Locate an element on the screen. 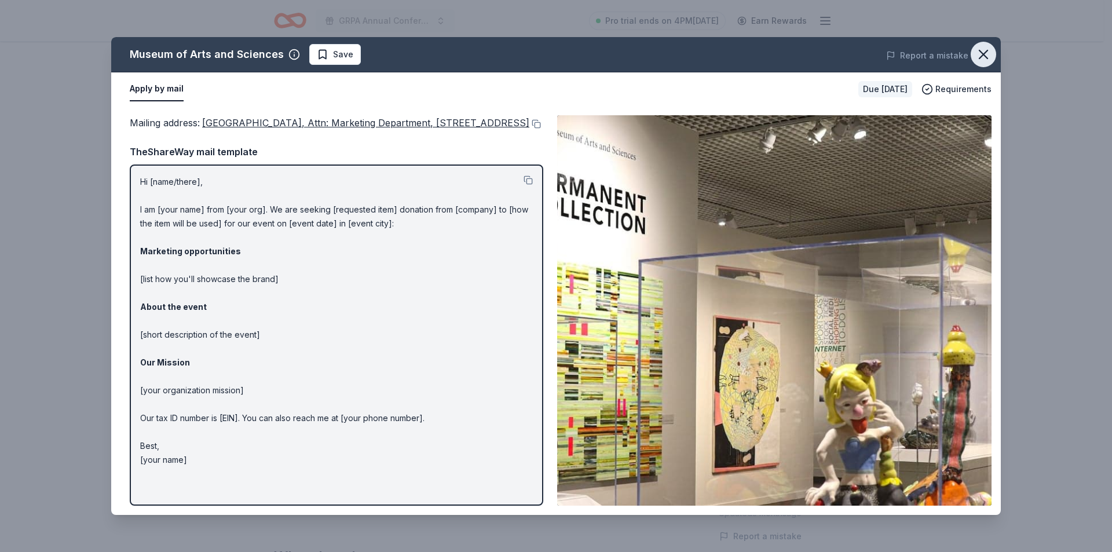 The height and width of the screenshot is (552, 1112). div: TheShareWay mail template is located at coordinates (337, 152).